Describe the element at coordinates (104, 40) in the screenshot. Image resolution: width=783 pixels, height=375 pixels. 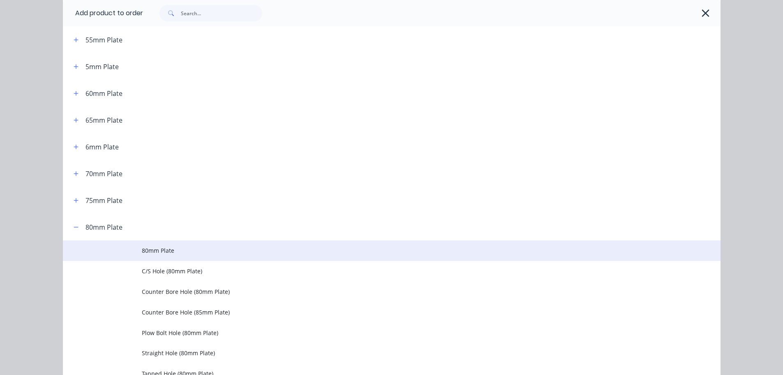
I see `div: 55mm Plate` at that location.